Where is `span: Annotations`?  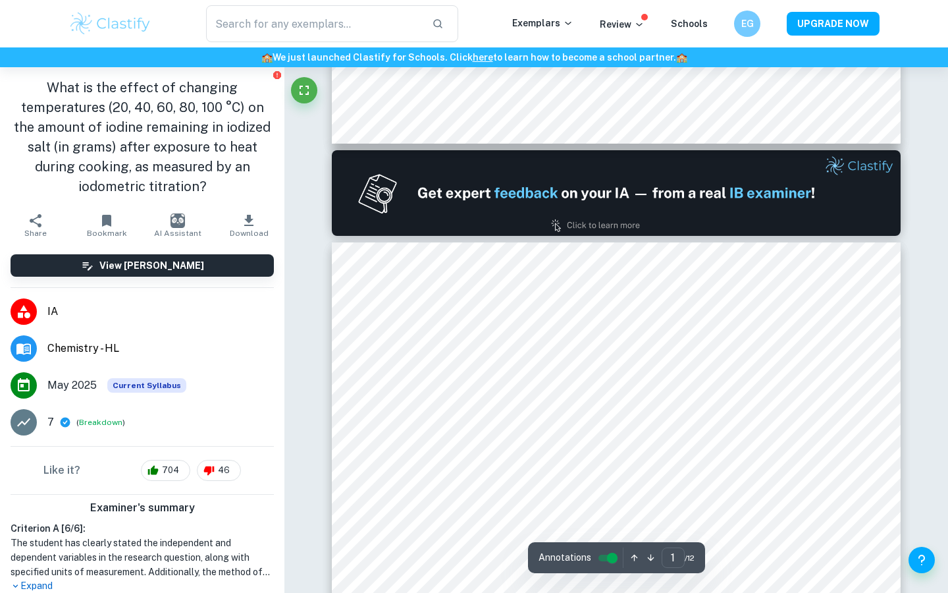
span: Annotations is located at coordinates (565, 557).